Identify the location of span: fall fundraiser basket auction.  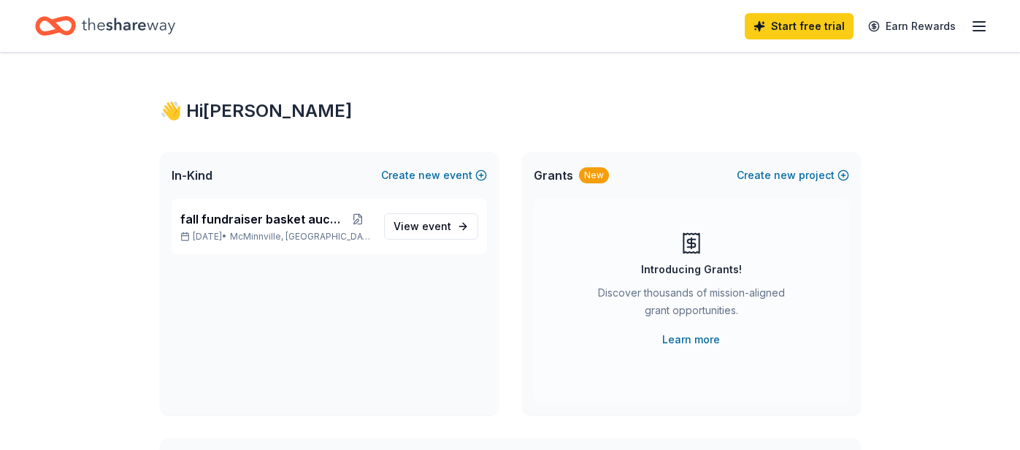
(262, 219).